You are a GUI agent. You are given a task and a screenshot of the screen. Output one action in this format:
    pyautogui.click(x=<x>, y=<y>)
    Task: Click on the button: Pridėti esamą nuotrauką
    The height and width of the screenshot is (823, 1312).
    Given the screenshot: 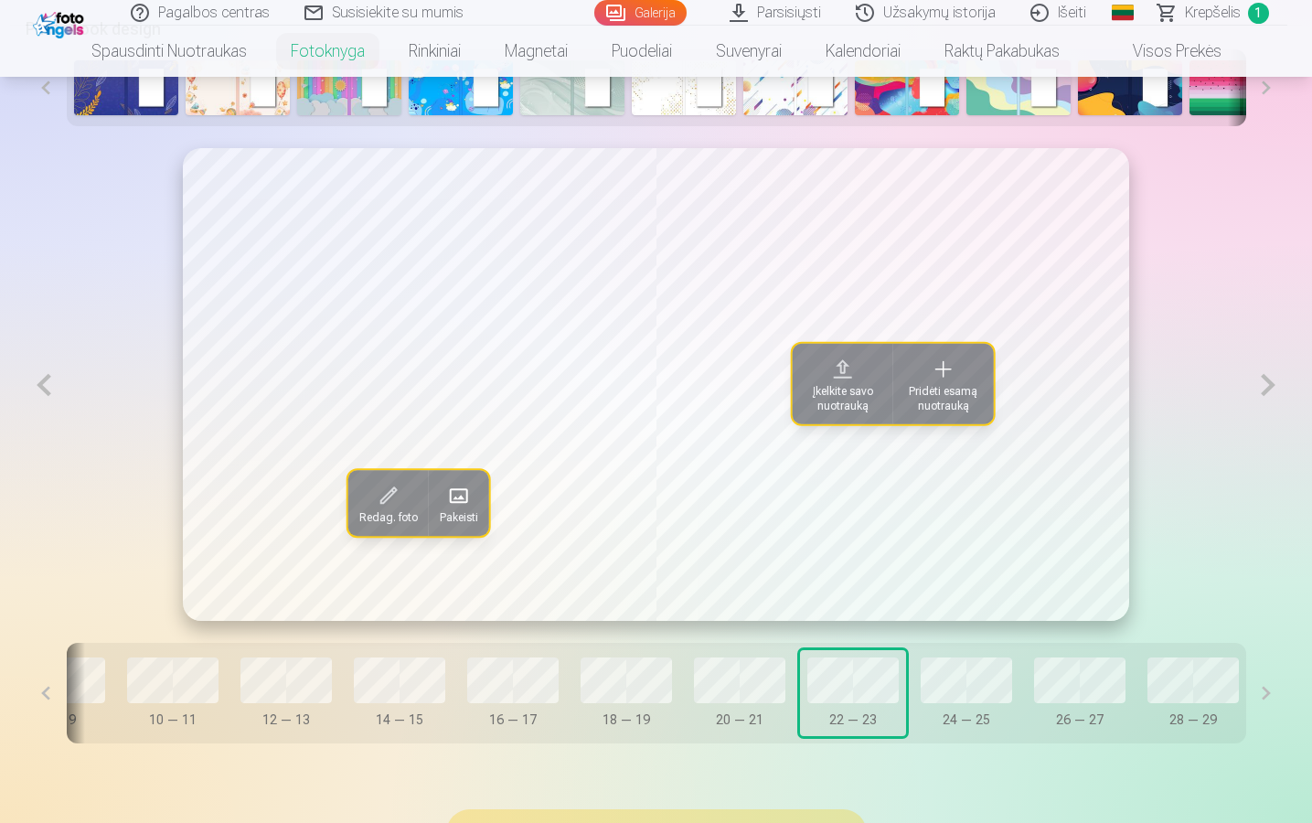 What is the action you would take?
    pyautogui.click(x=943, y=384)
    